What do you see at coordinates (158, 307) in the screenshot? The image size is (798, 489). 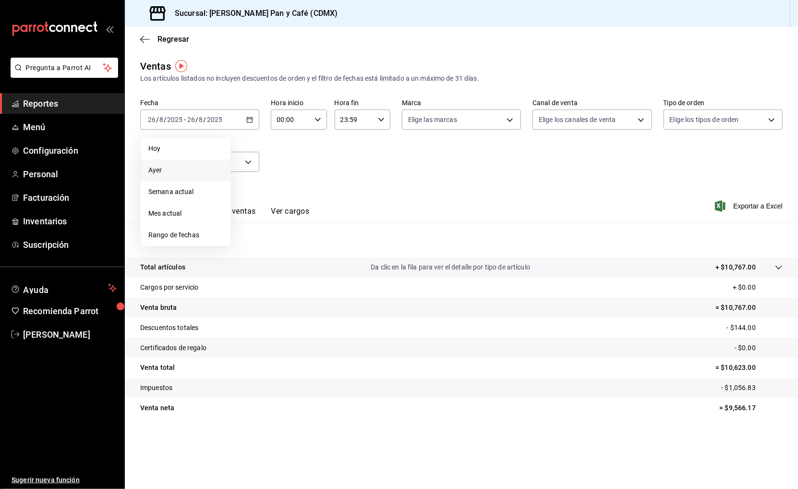 I see `p: Venta bruta` at bounding box center [158, 307].